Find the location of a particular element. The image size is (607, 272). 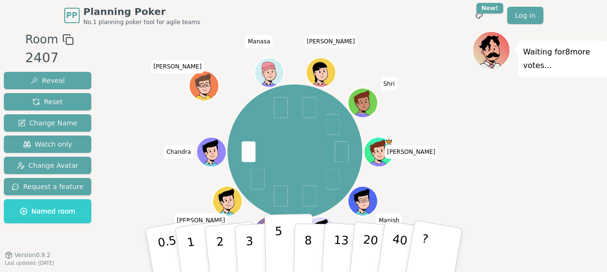

button: Named room is located at coordinates (47, 211).